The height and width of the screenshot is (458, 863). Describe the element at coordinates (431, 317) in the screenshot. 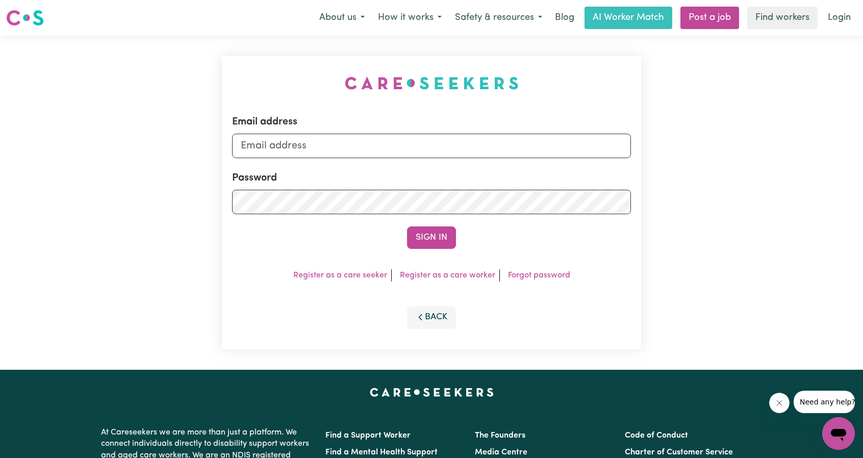

I see `button: Back` at that location.